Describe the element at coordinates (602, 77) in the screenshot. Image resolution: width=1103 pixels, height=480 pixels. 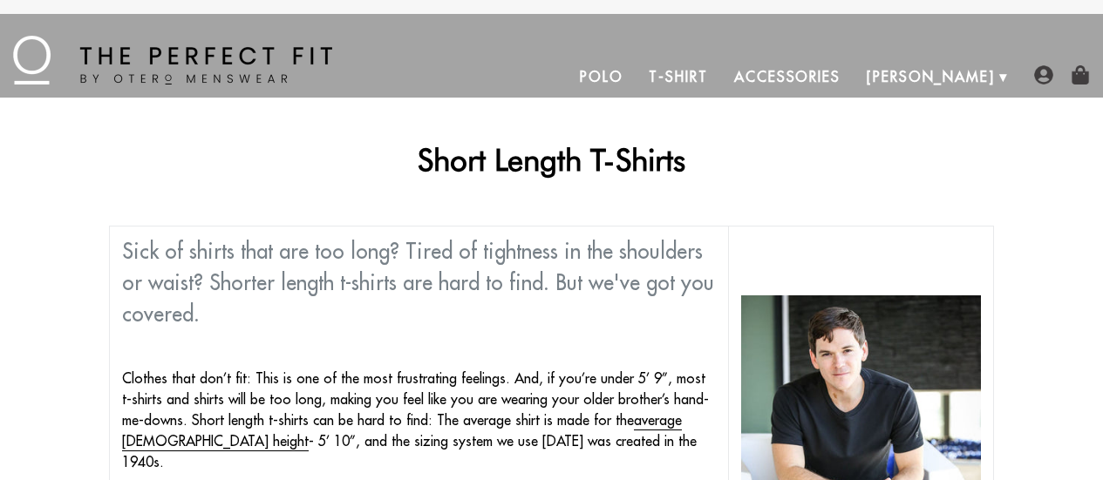
I see `a: Polo` at that location.